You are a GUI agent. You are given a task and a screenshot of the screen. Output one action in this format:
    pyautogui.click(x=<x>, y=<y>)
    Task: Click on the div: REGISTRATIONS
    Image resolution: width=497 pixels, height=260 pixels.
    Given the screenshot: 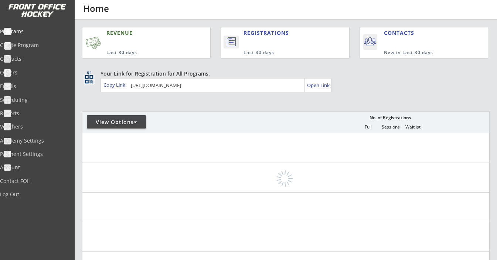 What is the action you would take?
    pyautogui.click(x=280, y=33)
    